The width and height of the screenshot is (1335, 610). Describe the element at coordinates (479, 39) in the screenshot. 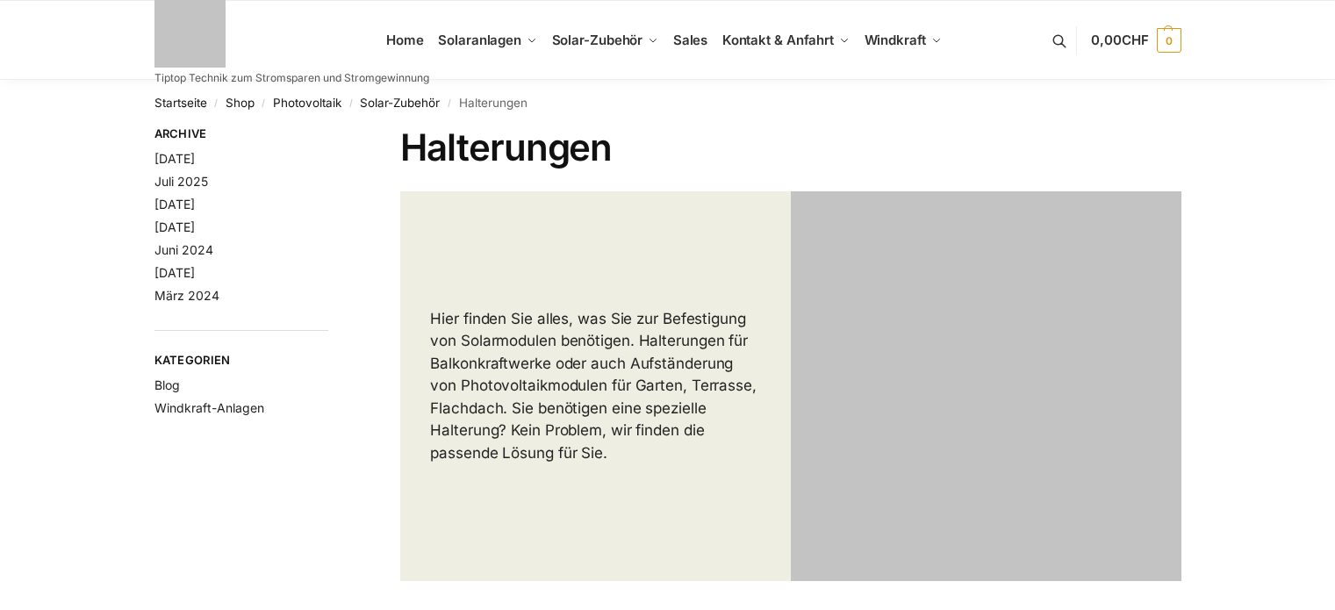

I see `span: Solaranlagen` at that location.